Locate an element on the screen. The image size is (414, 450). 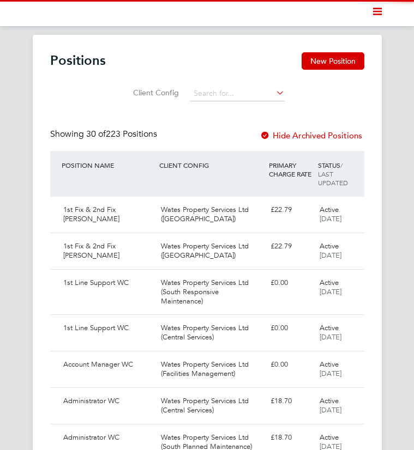
div: Account Manager WC is located at coordinates (107, 365).